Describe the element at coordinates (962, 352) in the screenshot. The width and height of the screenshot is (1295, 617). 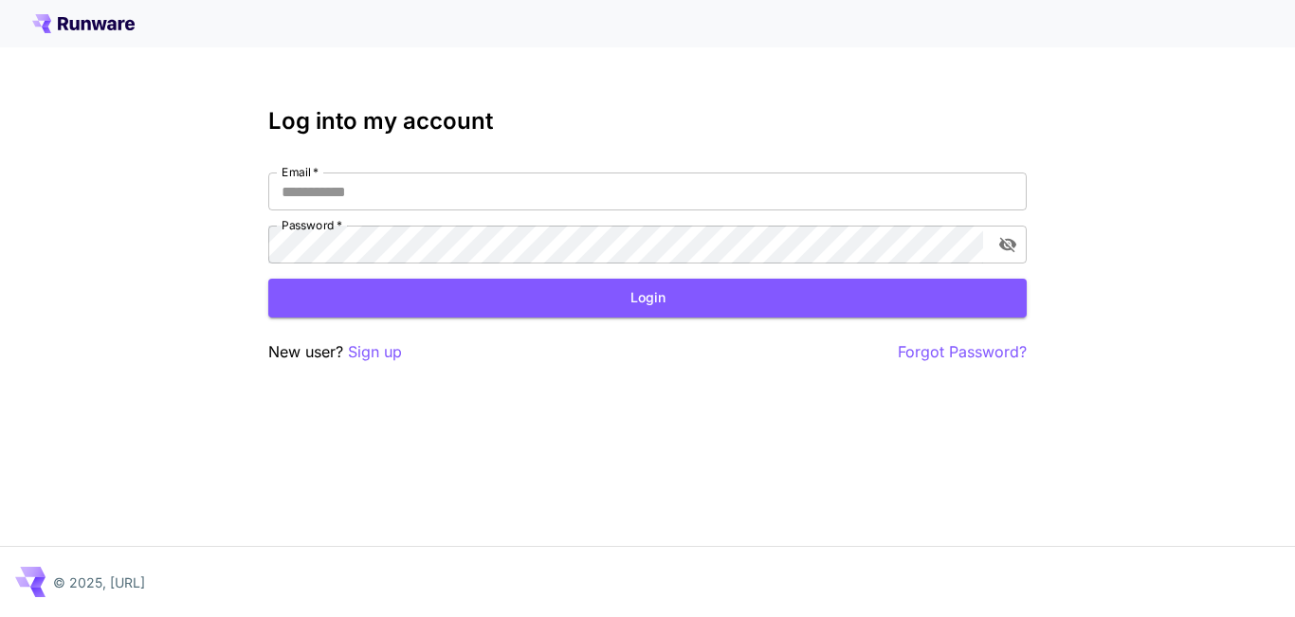
I see `button: Forgot Password?` at that location.